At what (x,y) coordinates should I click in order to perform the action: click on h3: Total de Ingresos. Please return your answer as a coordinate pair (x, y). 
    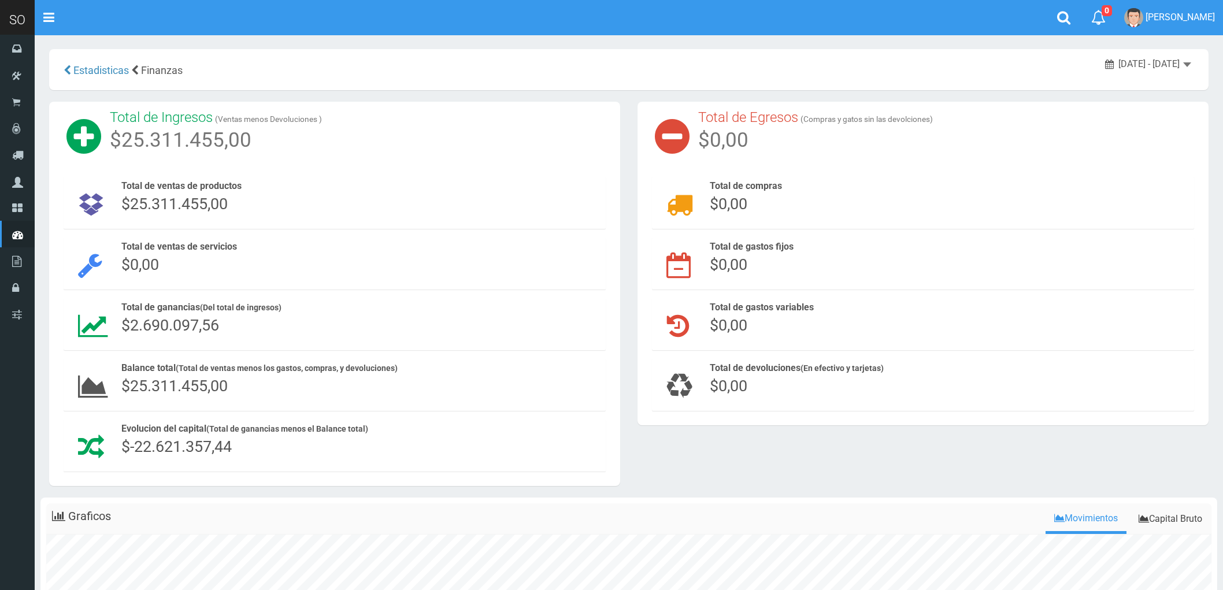
    Looking at the image, I should click on (161, 117).